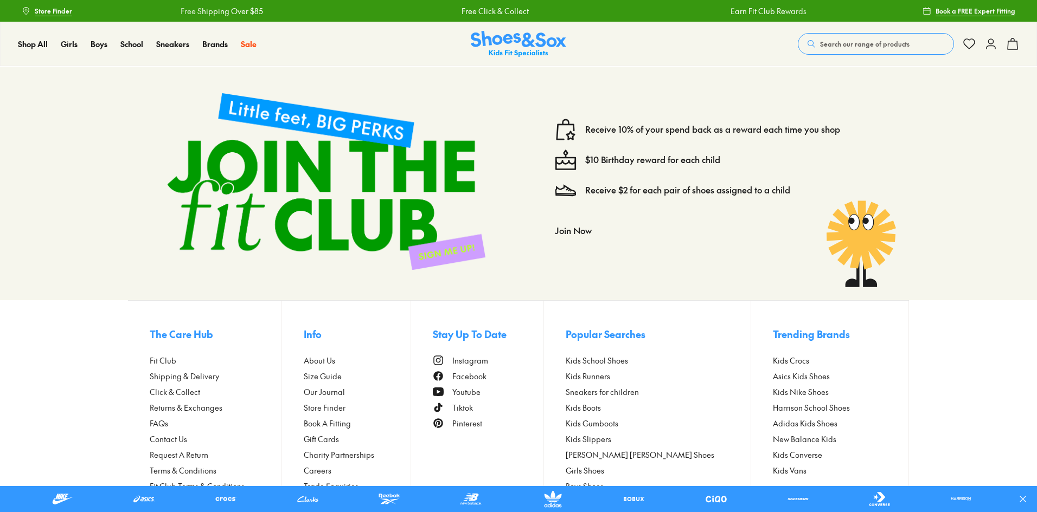  Describe the element at coordinates (215, 455) in the screenshot. I see `a: Request A Return` at that location.